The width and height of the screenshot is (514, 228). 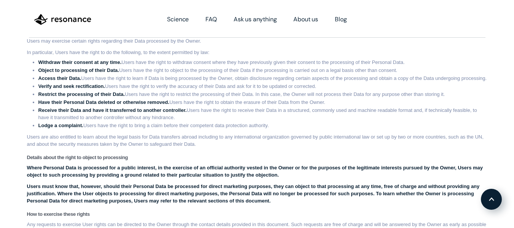 What do you see at coordinates (305, 19) in the screenshot?
I see `a: About us` at bounding box center [305, 19].